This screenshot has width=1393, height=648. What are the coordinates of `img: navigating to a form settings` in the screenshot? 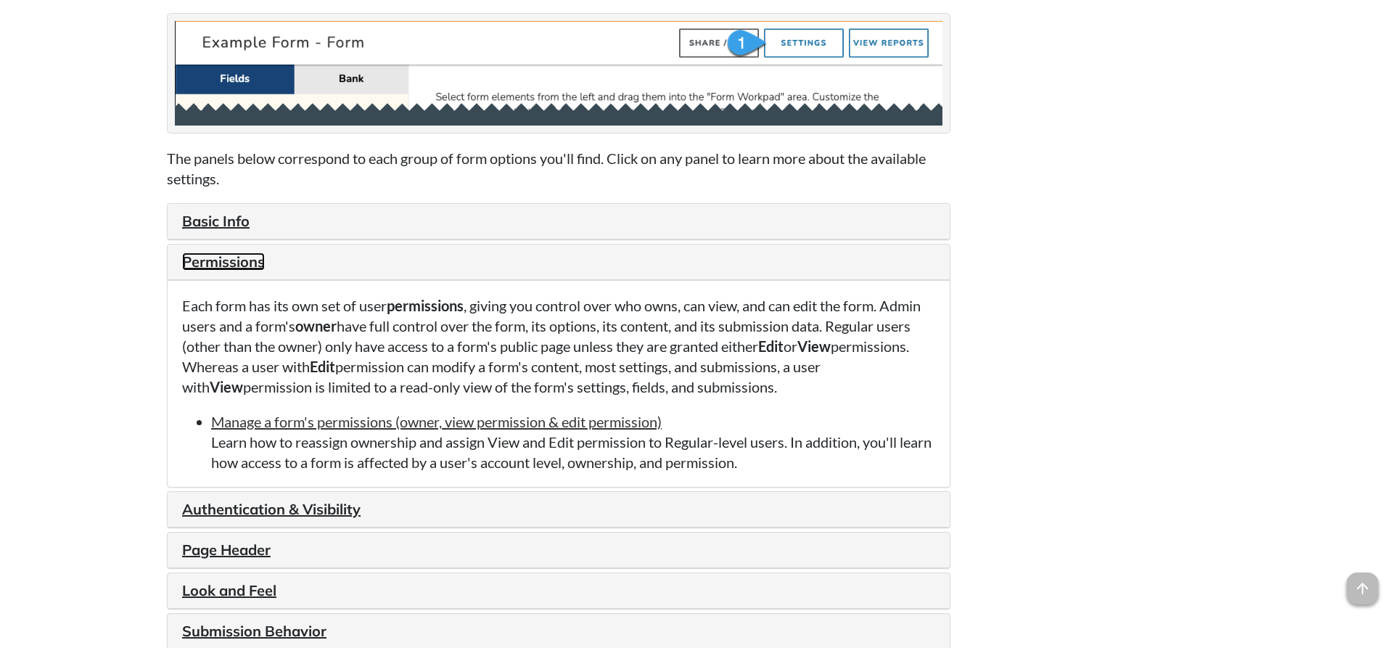 It's located at (559, 73).